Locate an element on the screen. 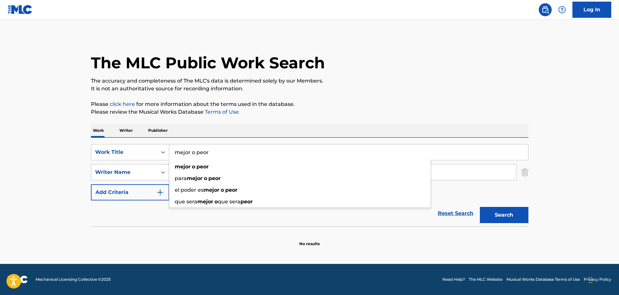  a: Reset Search is located at coordinates (456, 213).